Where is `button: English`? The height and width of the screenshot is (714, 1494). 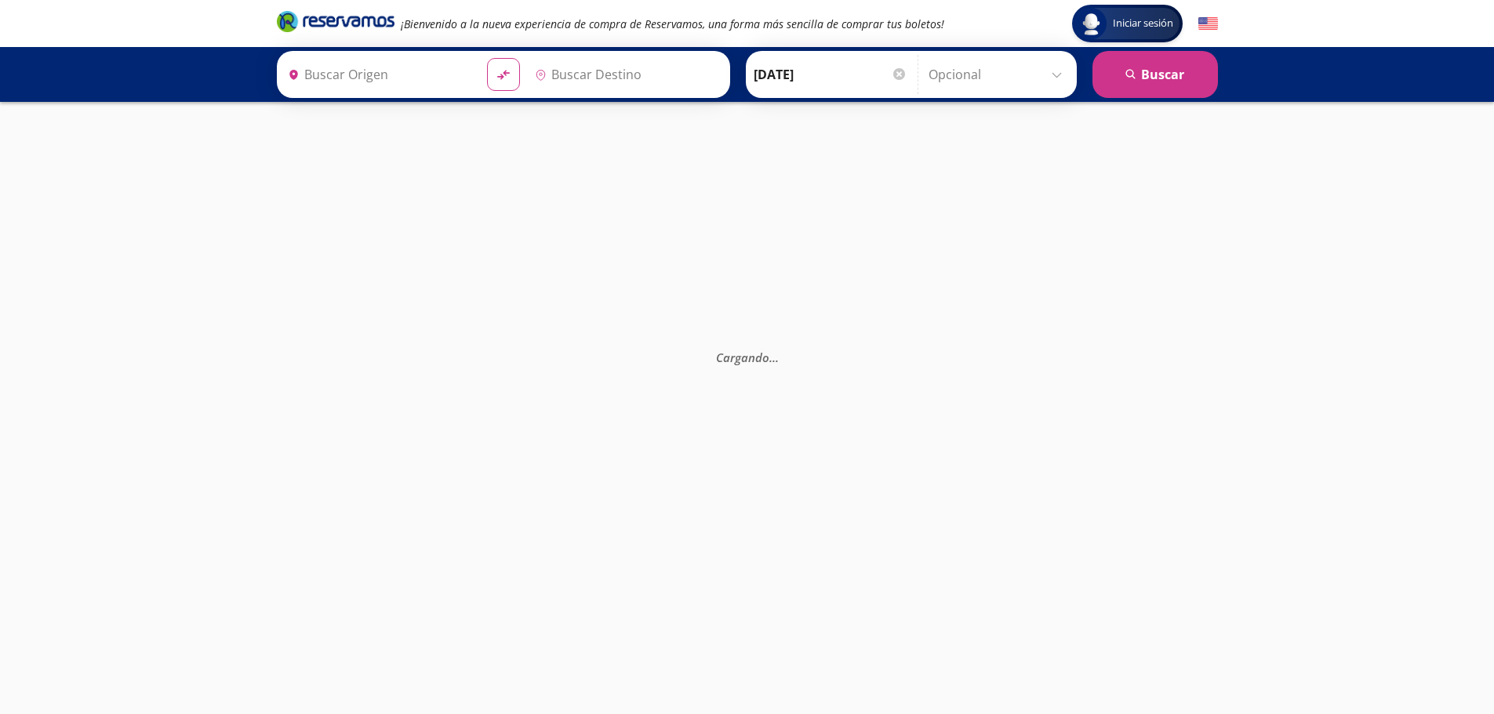 button: English is located at coordinates (1208, 24).